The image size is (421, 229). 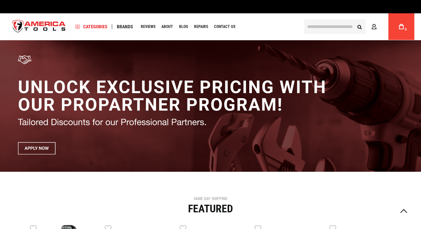 What do you see at coordinates (148, 27) in the screenshot?
I see `span: Reviews` at bounding box center [148, 27].